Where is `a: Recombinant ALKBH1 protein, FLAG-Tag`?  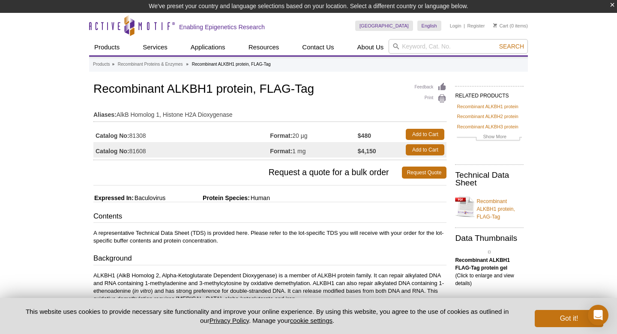
a: Recombinant ALKBH1 protein, FLAG-Tag is located at coordinates (490, 206).